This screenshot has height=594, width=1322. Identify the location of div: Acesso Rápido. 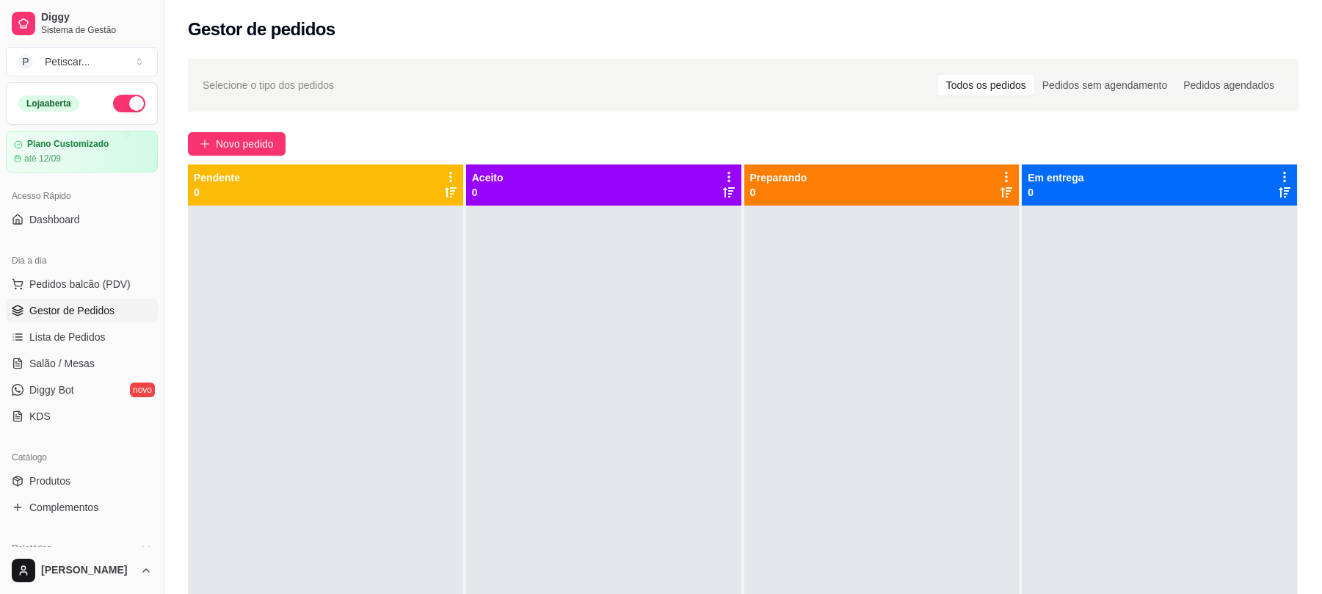
(82, 196).